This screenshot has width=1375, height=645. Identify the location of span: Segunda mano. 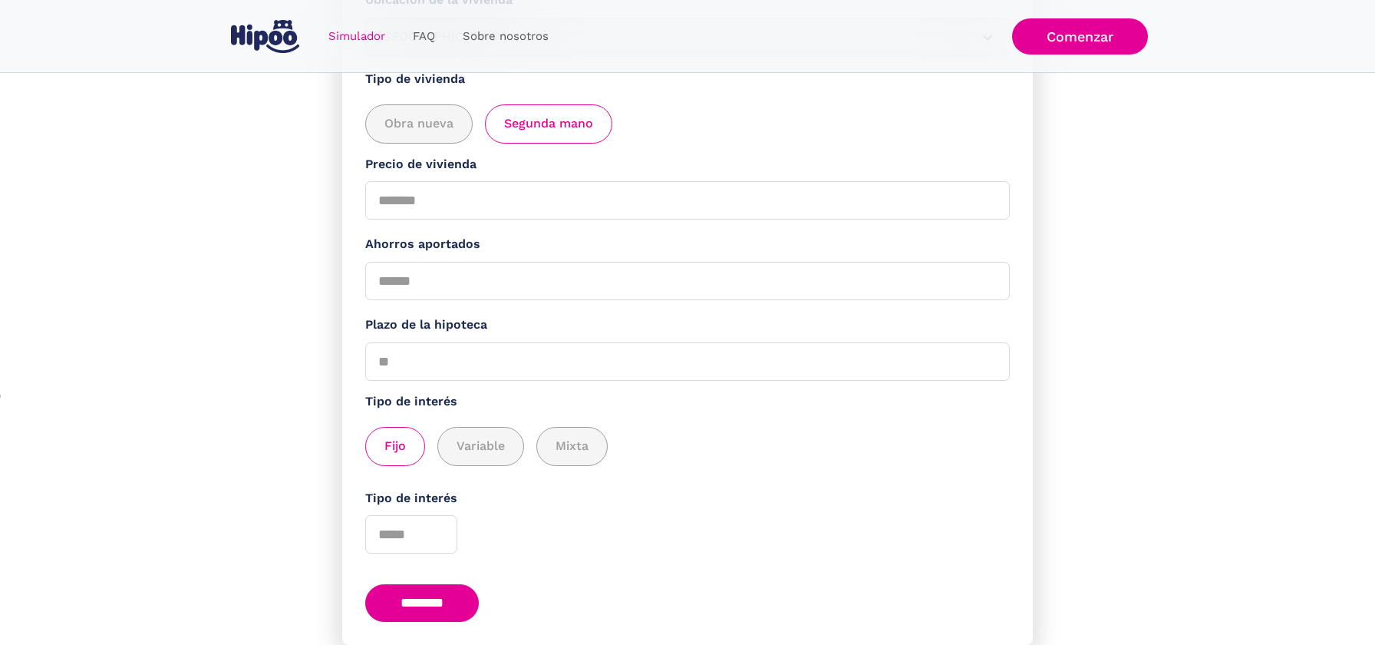
(549, 124).